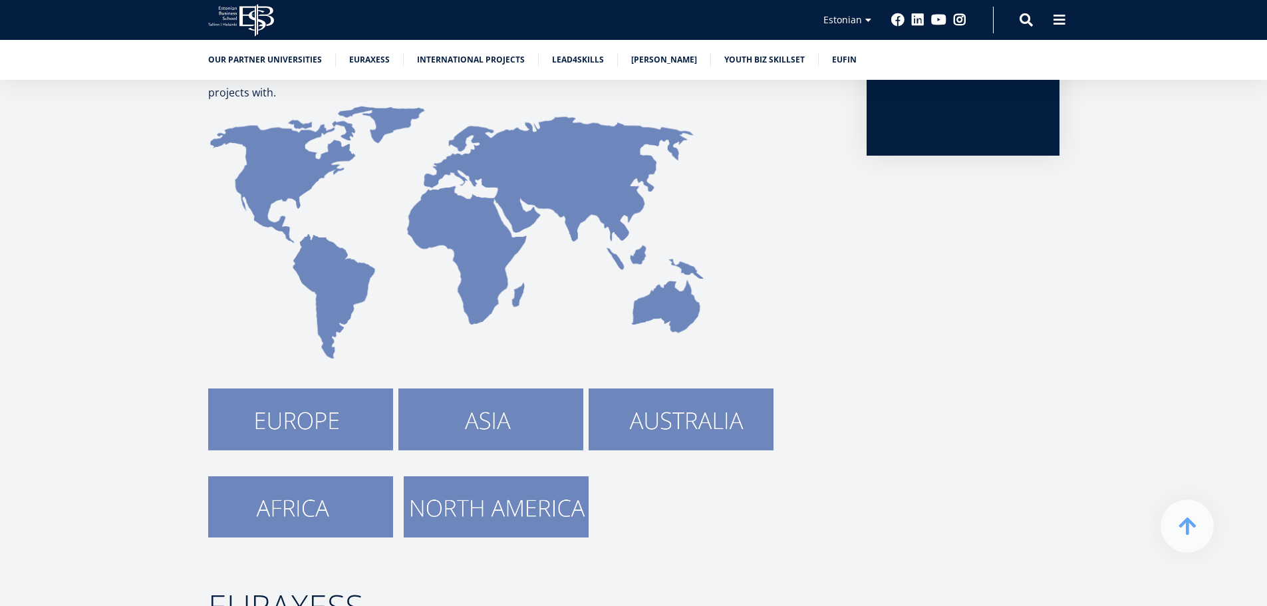 The image size is (1267, 606). What do you see at coordinates (844, 60) in the screenshot?
I see `a: EUFIN` at bounding box center [844, 60].